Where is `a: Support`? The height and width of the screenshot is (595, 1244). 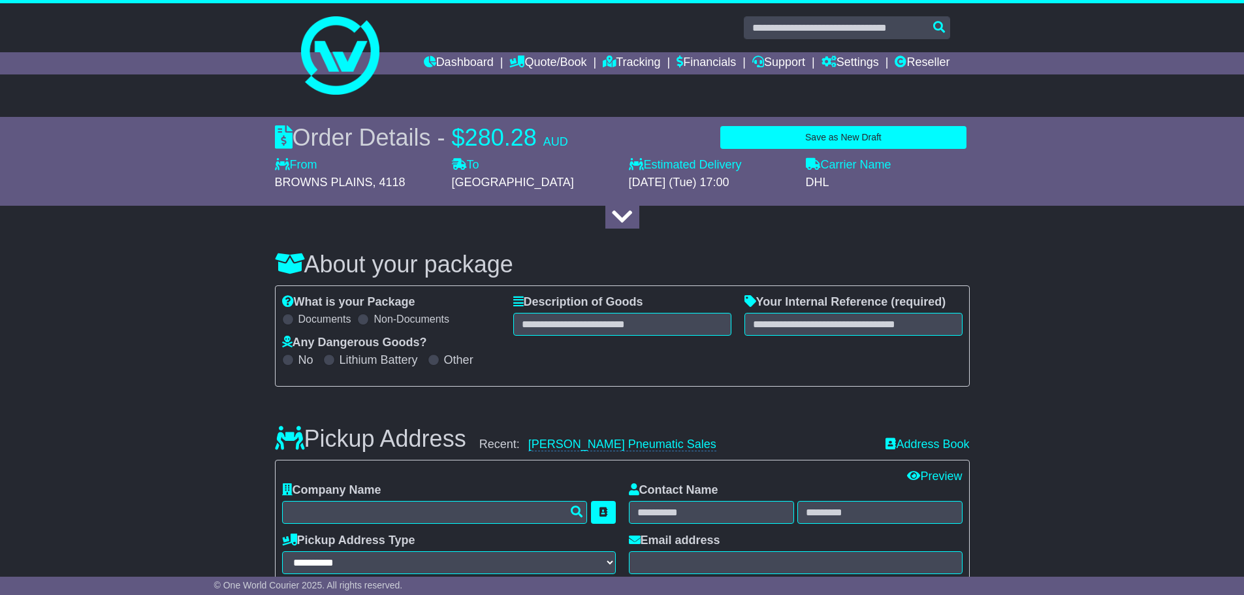
a: Support is located at coordinates (779, 63).